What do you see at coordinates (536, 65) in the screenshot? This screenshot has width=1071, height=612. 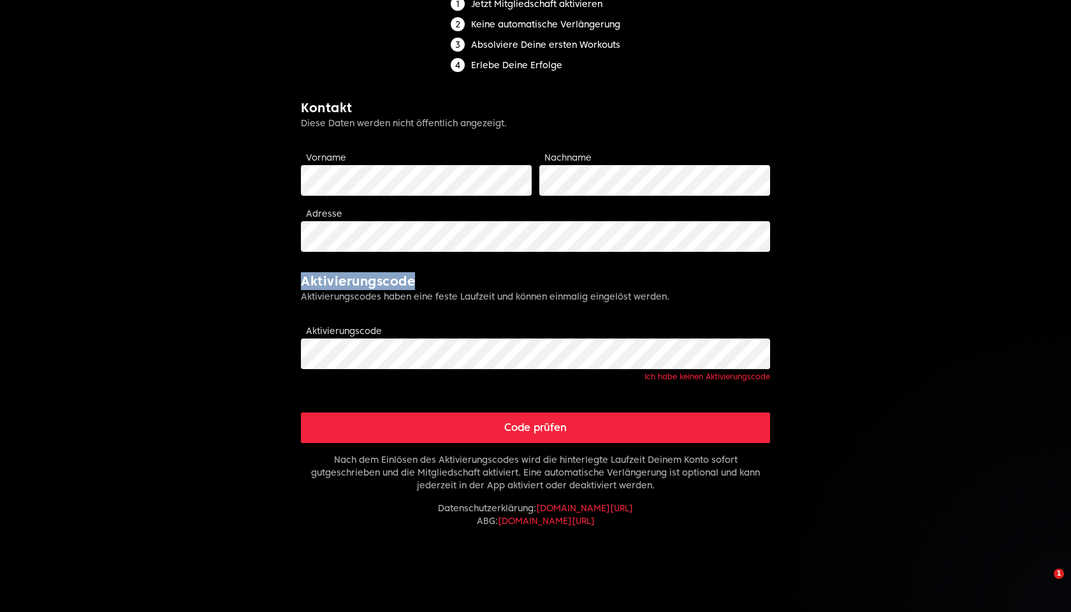 I see `li: Erlebe Deine Erfolge` at bounding box center [536, 65].